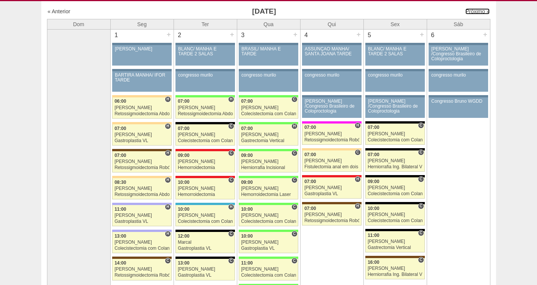  What do you see at coordinates (184, 236) in the screenshot?
I see `span: 12:00` at bounding box center [184, 236].